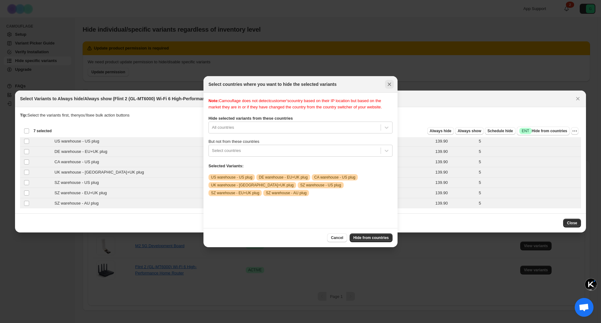 Image resolution: width=601 pixels, height=323 pixels. I want to click on h2: Select countries where you want to hide the selected variants, so click(272, 84).